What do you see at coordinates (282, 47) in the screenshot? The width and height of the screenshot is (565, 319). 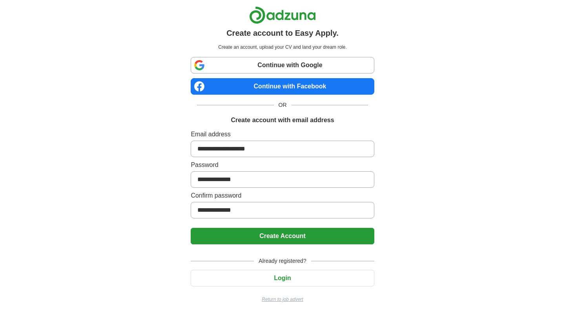 I see `p: Create an account, upload your CV and land your dream role.` at bounding box center [282, 47].